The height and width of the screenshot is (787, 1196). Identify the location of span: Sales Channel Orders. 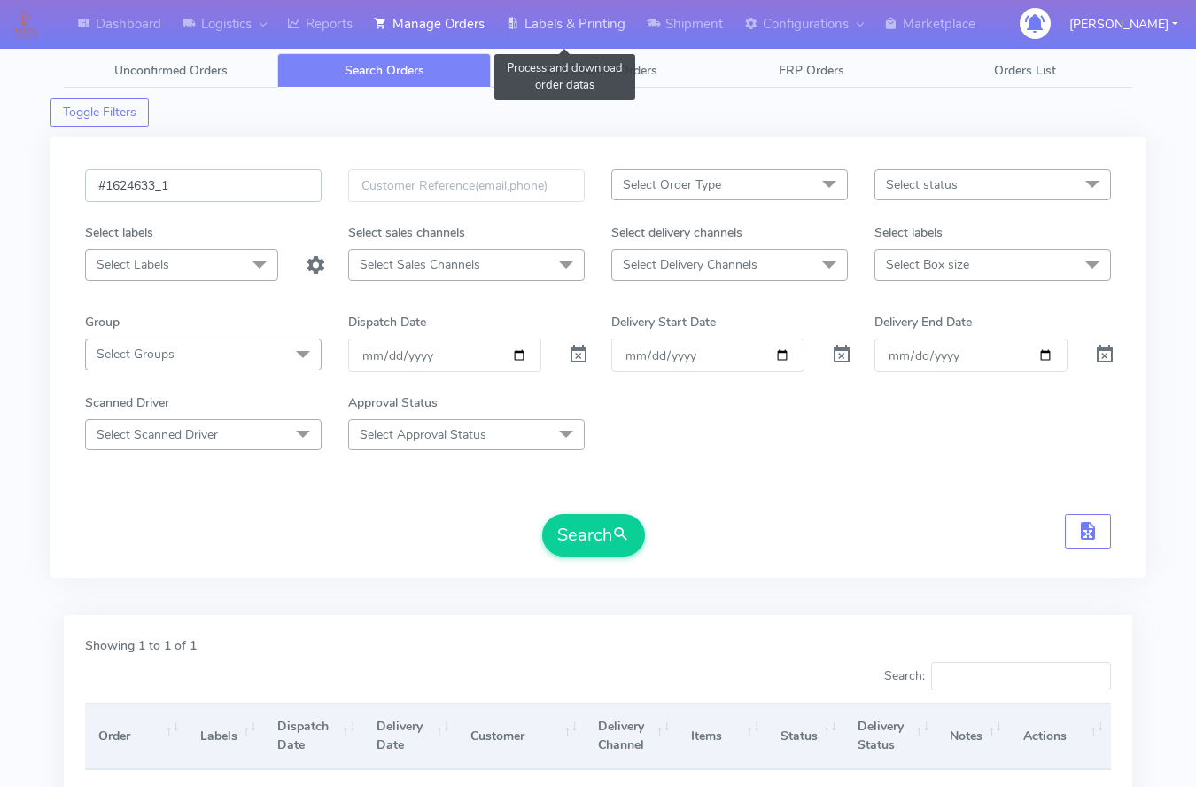
(598, 70).